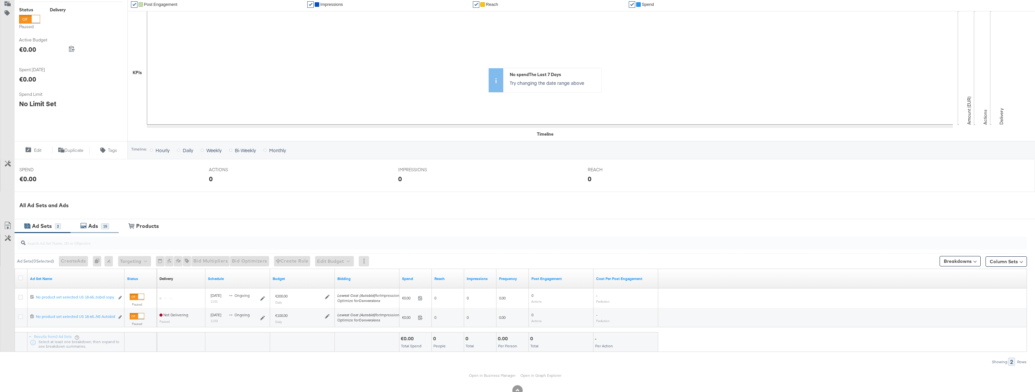 The width and height of the screenshot is (1035, 392). Describe the element at coordinates (214, 301) in the screenshot. I see `sub: 11:01` at that location.